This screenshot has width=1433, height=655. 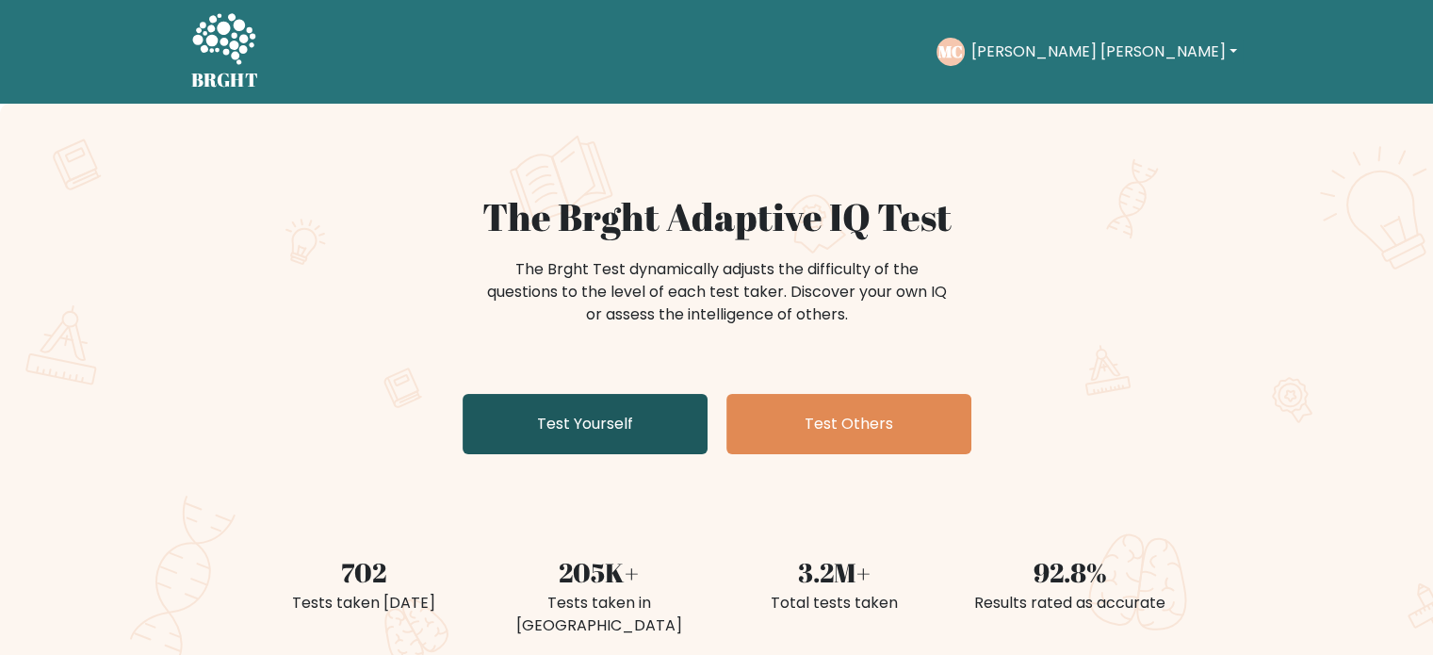 What do you see at coordinates (835, 572) in the screenshot?
I see `div: 3.2M+` at bounding box center [835, 572].